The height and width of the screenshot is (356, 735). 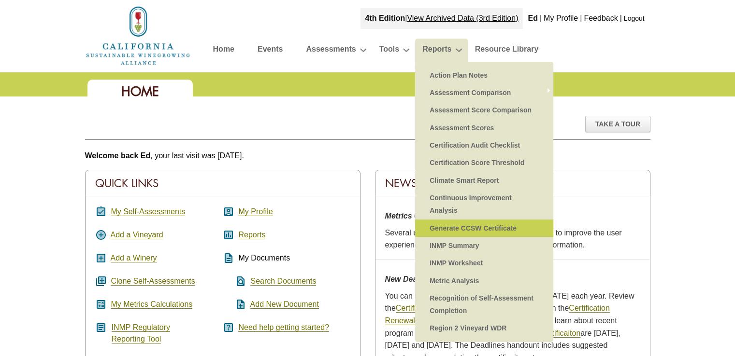 I want to click on a: Resource Library, so click(x=507, y=51).